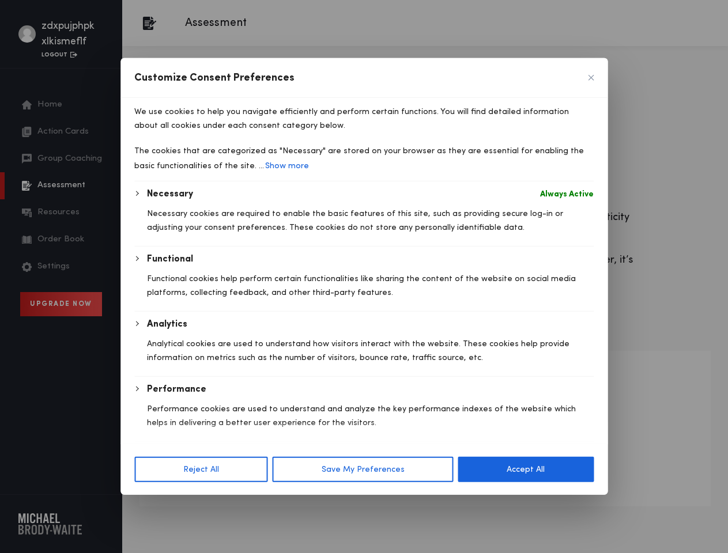 The height and width of the screenshot is (553, 728). Describe the element at coordinates (167, 325) in the screenshot. I see `button: Analytics` at that location.